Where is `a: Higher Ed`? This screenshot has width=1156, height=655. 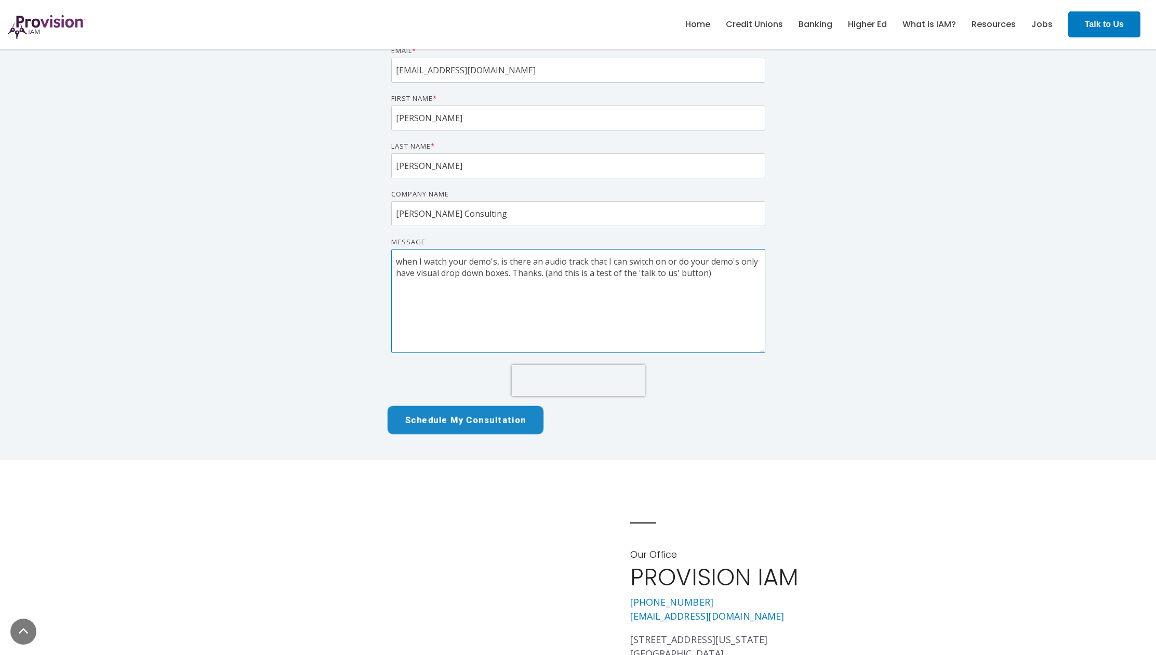
a: Higher Ed is located at coordinates (867, 24).